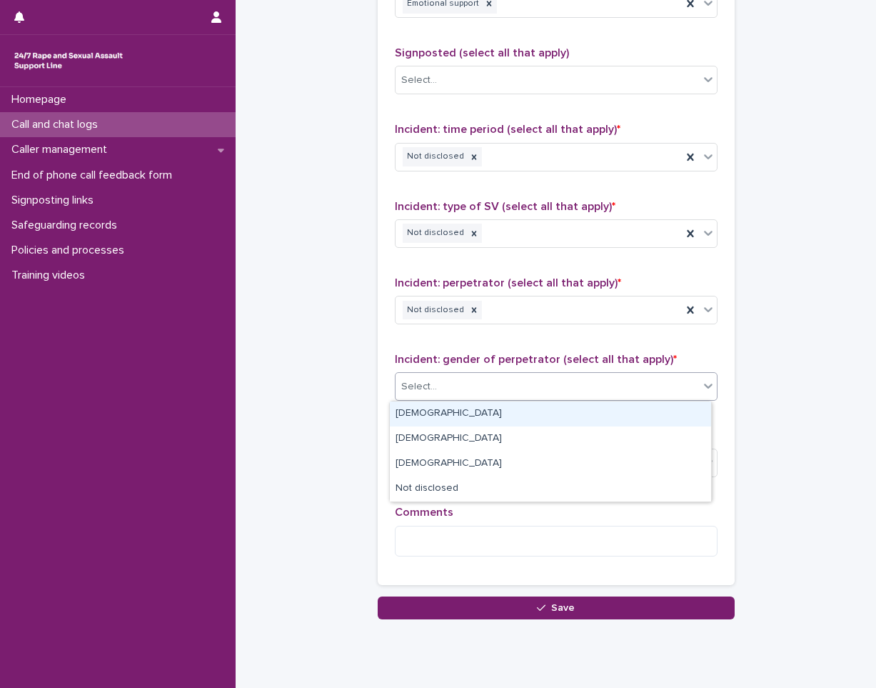 Image resolution: width=876 pixels, height=688 pixels. Describe the element at coordinates (94, 175) in the screenshot. I see `p: End of phone call feedback form` at that location.